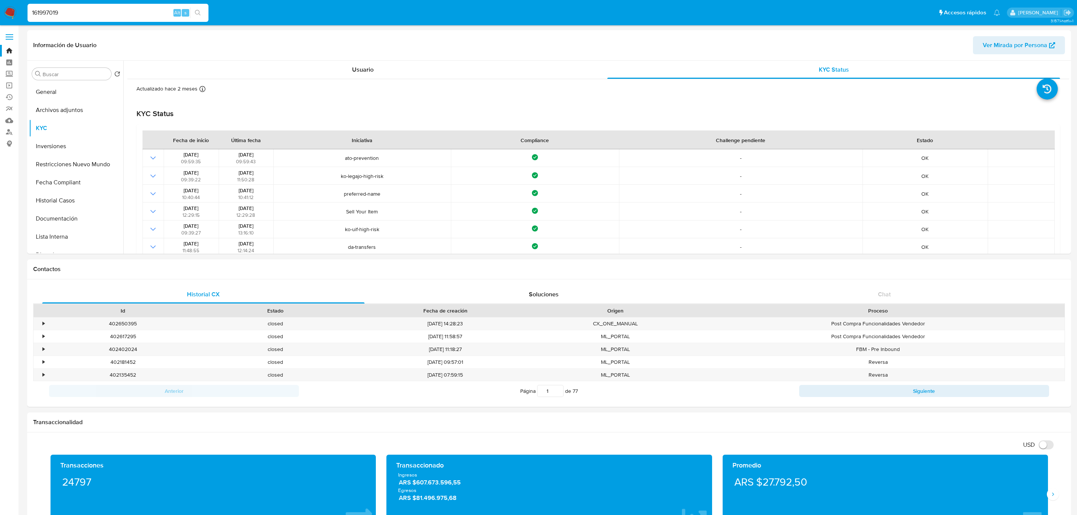 The image size is (1077, 515). What do you see at coordinates (76, 128) in the screenshot?
I see `button: KYC` at bounding box center [76, 128].